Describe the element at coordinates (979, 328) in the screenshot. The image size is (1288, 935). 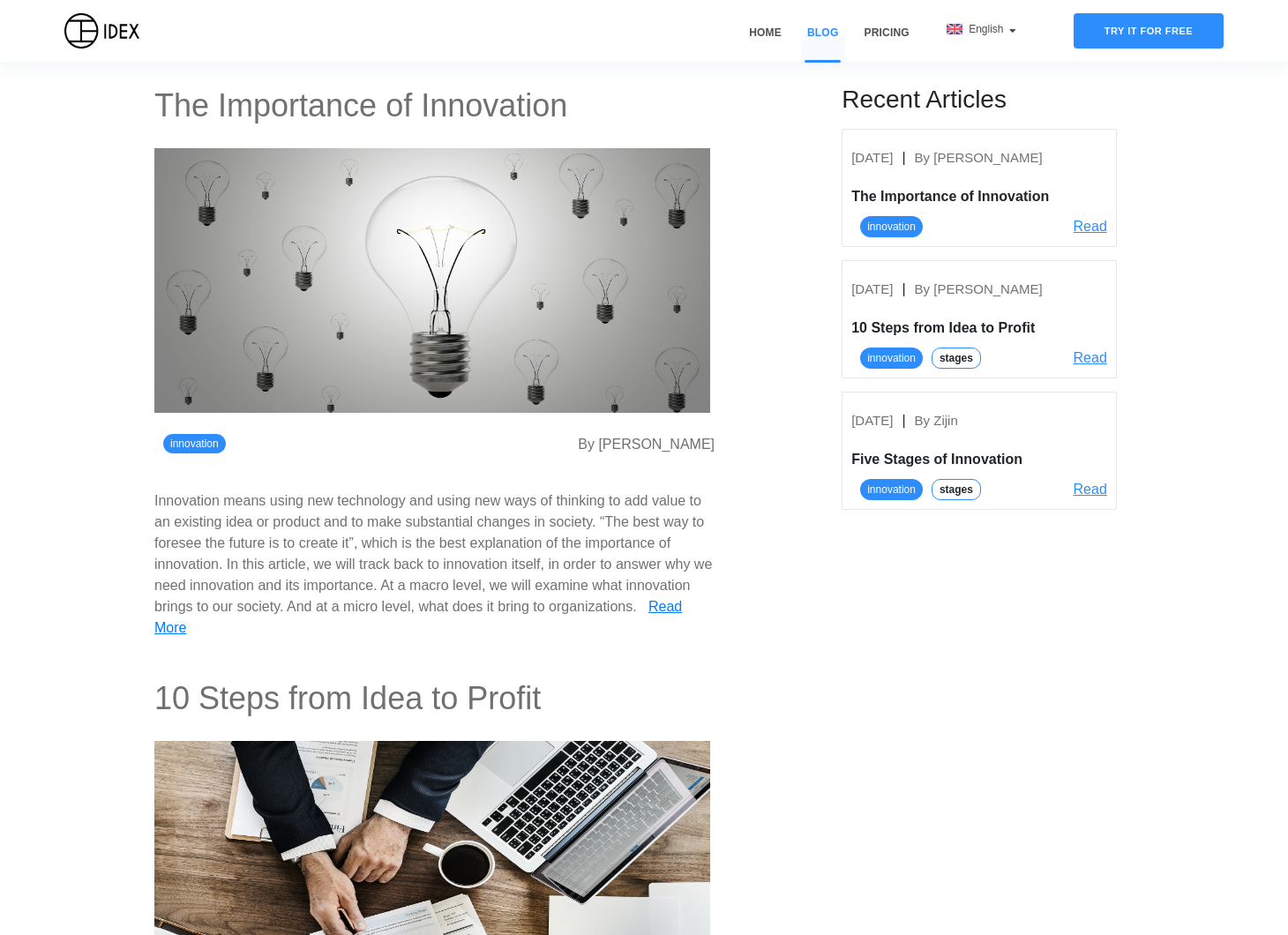
I see `a: 10 Steps from Idea to Profit` at that location.